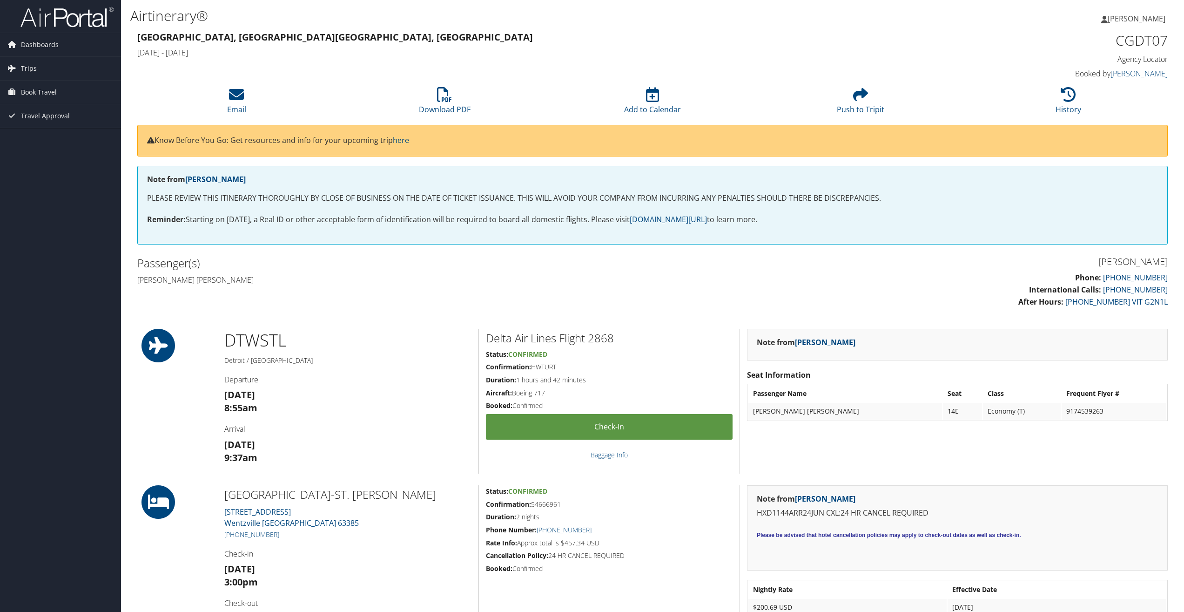 The width and height of the screenshot is (1184, 612). I want to click on h5: 54666961, so click(609, 504).